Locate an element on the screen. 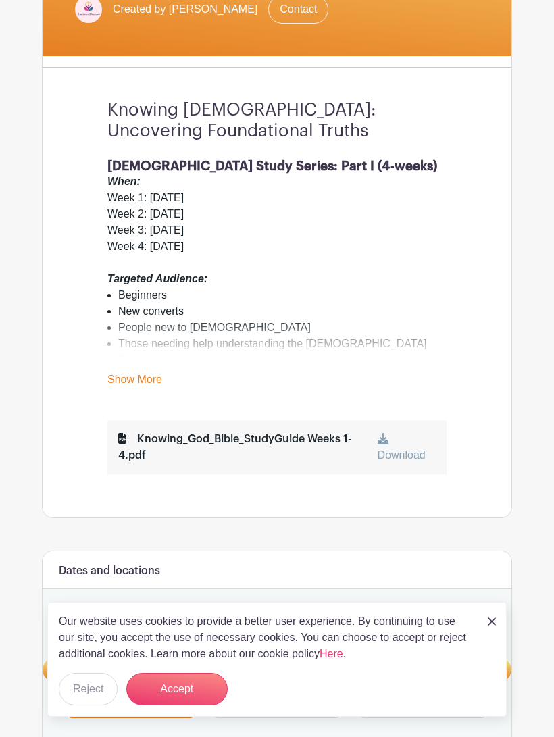 The image size is (554, 737). a: Show More is located at coordinates (134, 382).